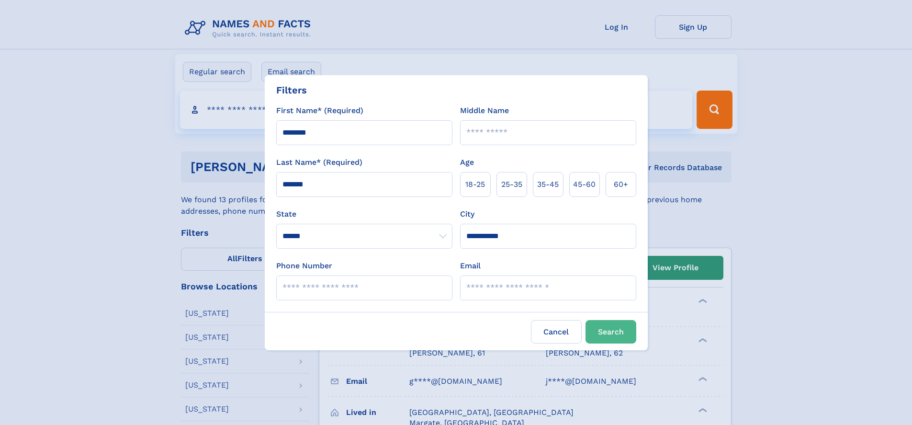  Describe the element at coordinates (556, 331) in the screenshot. I see `label: Cancel` at that location.